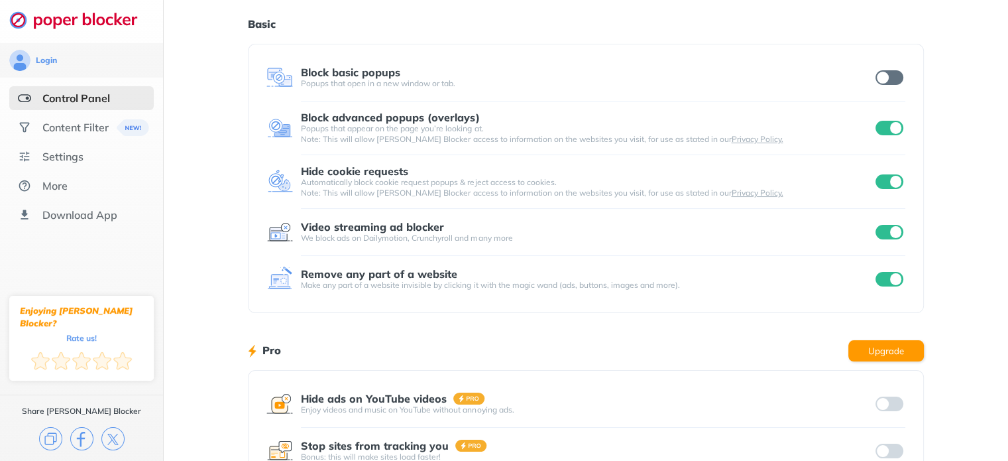 This screenshot has width=1008, height=461. I want to click on div: We block ads on Dailymotion, Crunchyroll and many more, so click(587, 238).